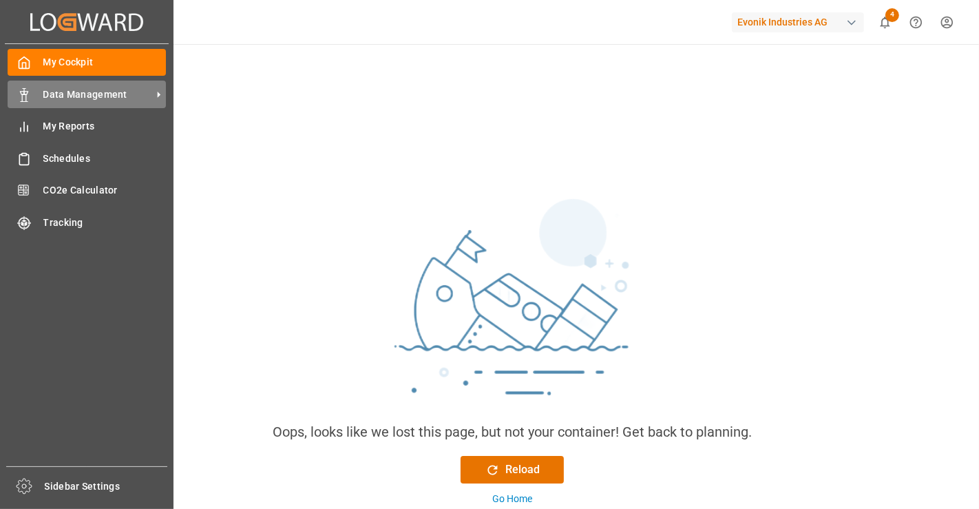 The image size is (979, 509). I want to click on a: Tracking, so click(87, 222).